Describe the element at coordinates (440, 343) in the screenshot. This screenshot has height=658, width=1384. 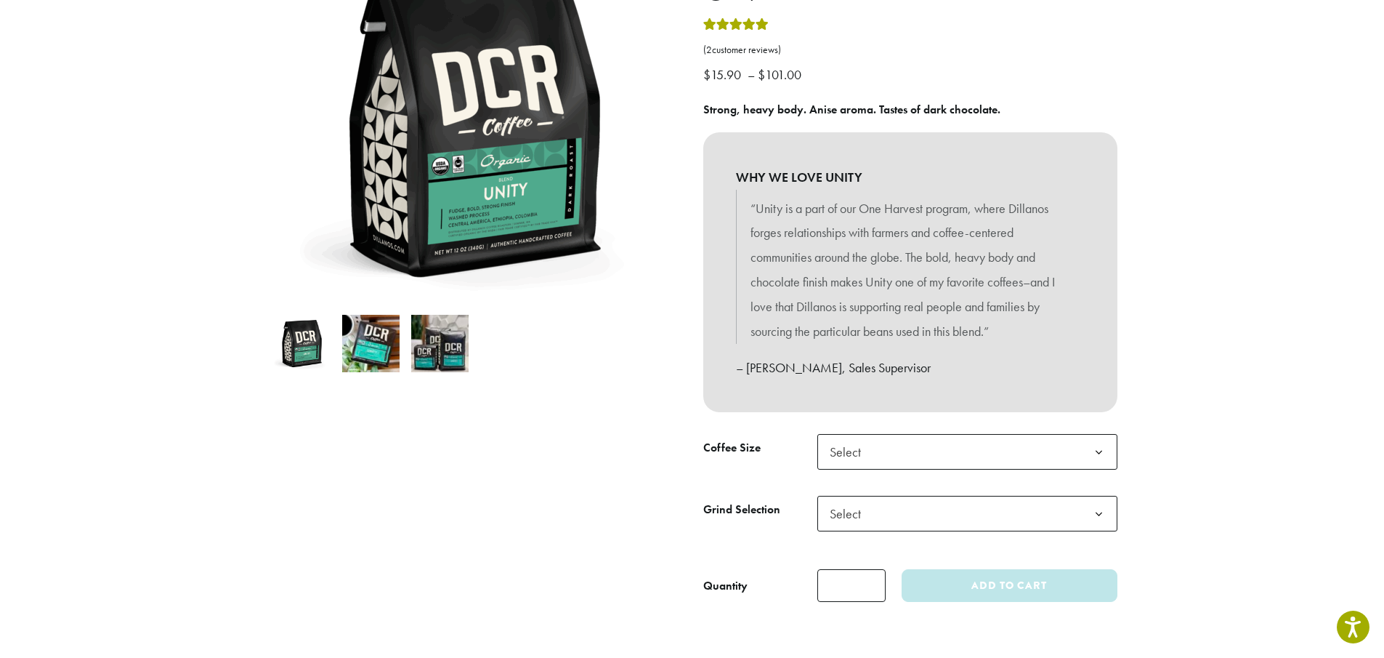
I see `img: Unity - Image 3` at that location.